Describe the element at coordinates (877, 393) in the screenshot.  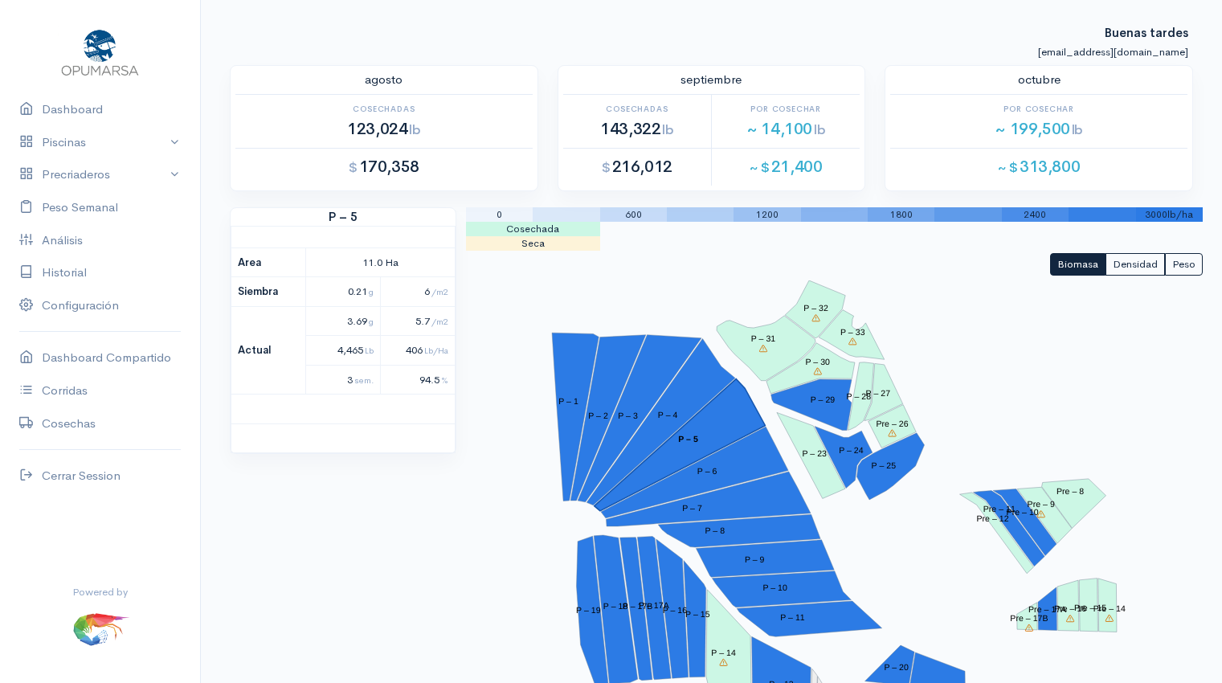
I see `tspan: P – 27` at that location.